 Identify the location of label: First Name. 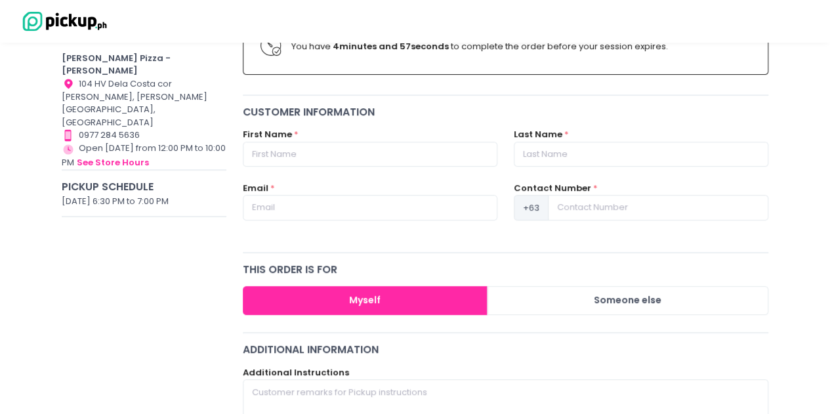
(267, 135).